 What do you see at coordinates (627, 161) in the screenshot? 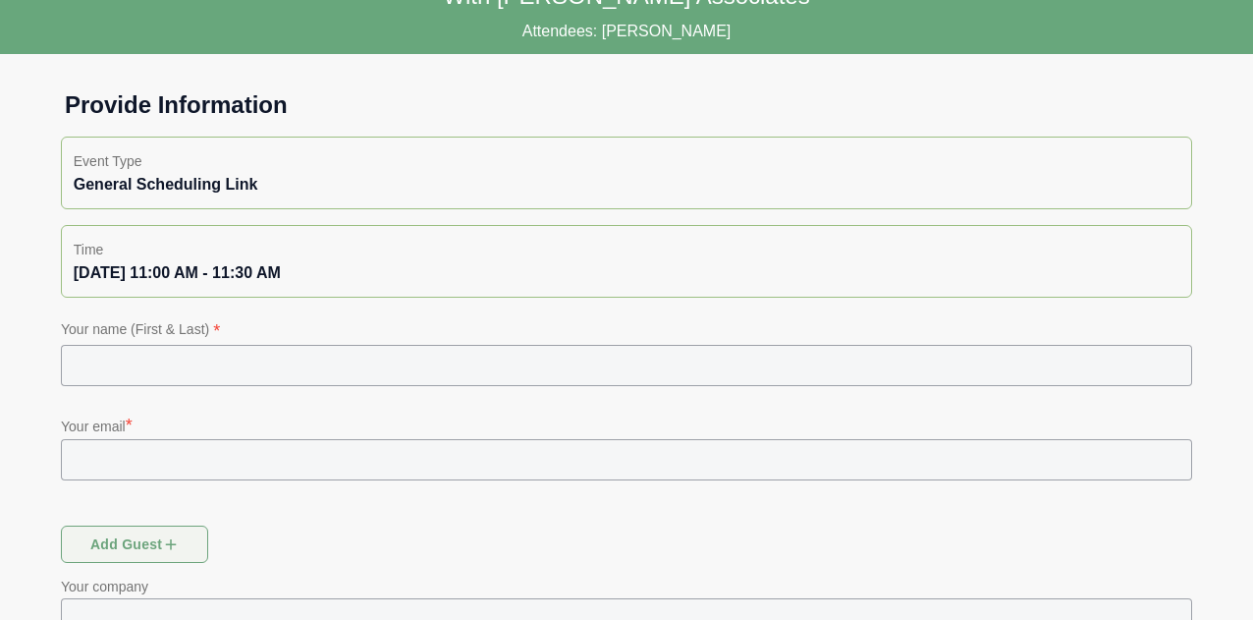
I see `p: Event Type` at bounding box center [627, 161].